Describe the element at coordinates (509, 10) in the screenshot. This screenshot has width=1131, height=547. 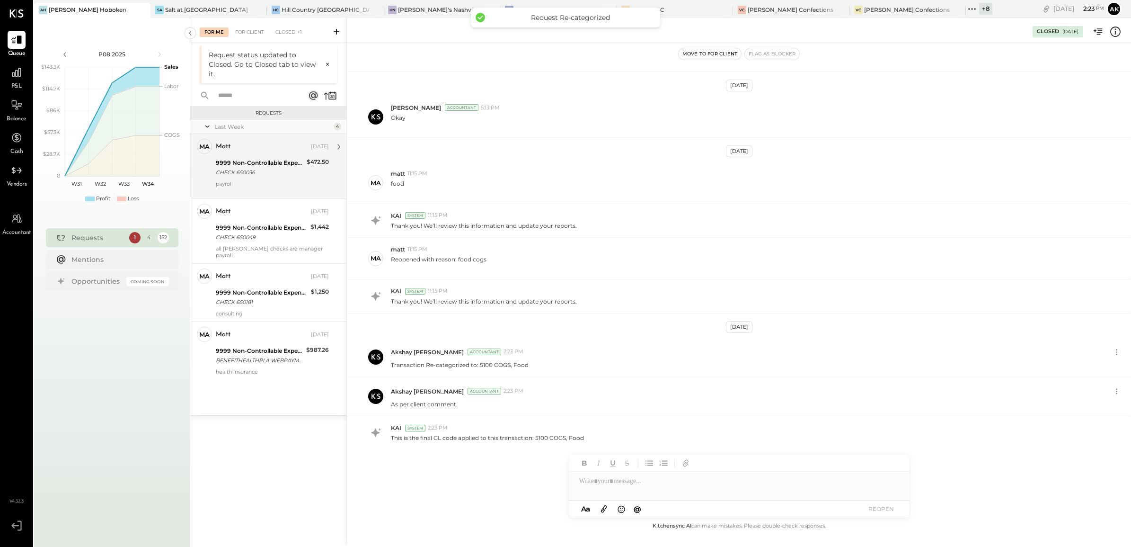
I see `div: GC` at that location.